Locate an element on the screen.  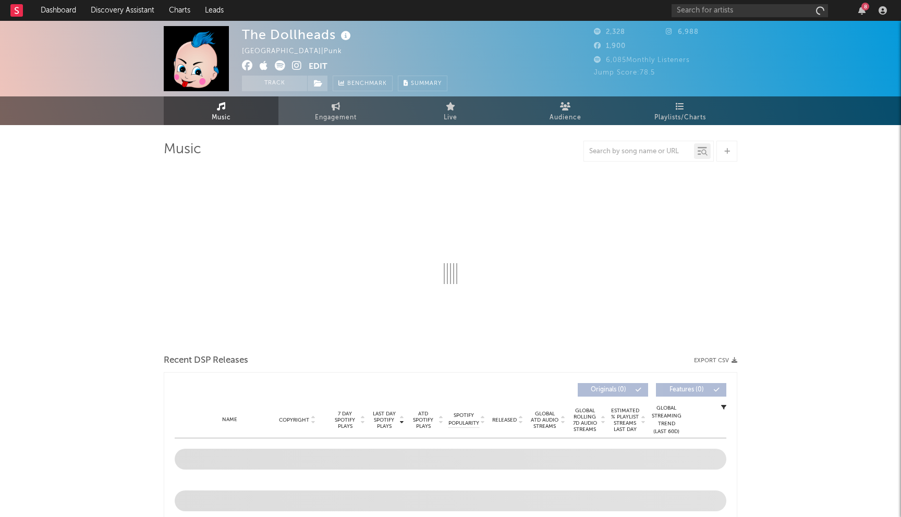
a: Music is located at coordinates (221, 111).